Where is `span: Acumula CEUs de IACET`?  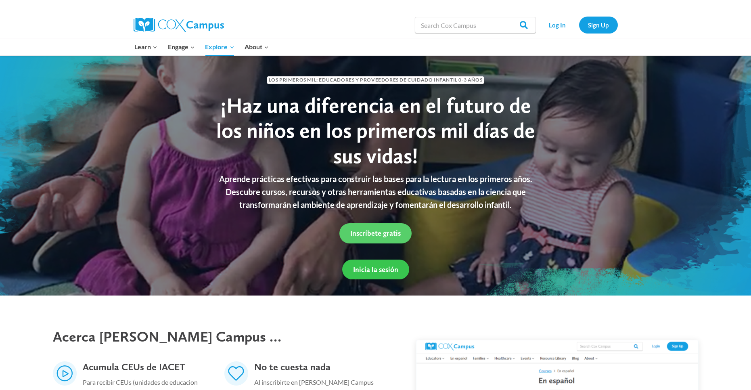 span: Acumula CEUs de IACET is located at coordinates (134, 367).